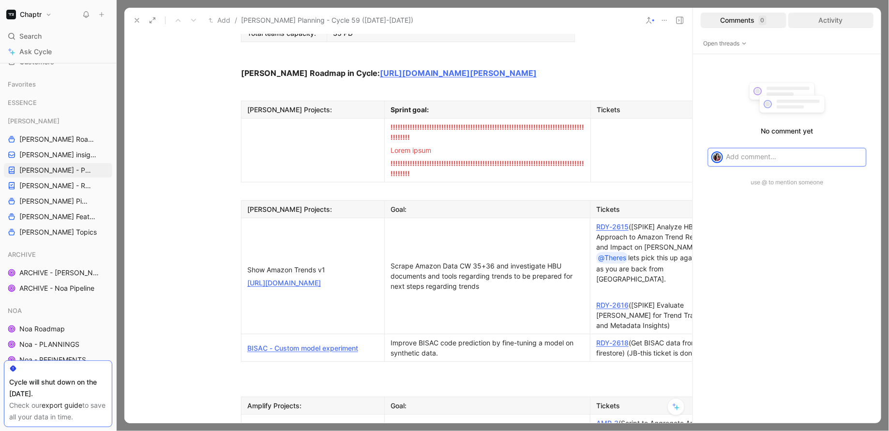  Describe the element at coordinates (219, 20) in the screenshot. I see `button: Add` at that location.